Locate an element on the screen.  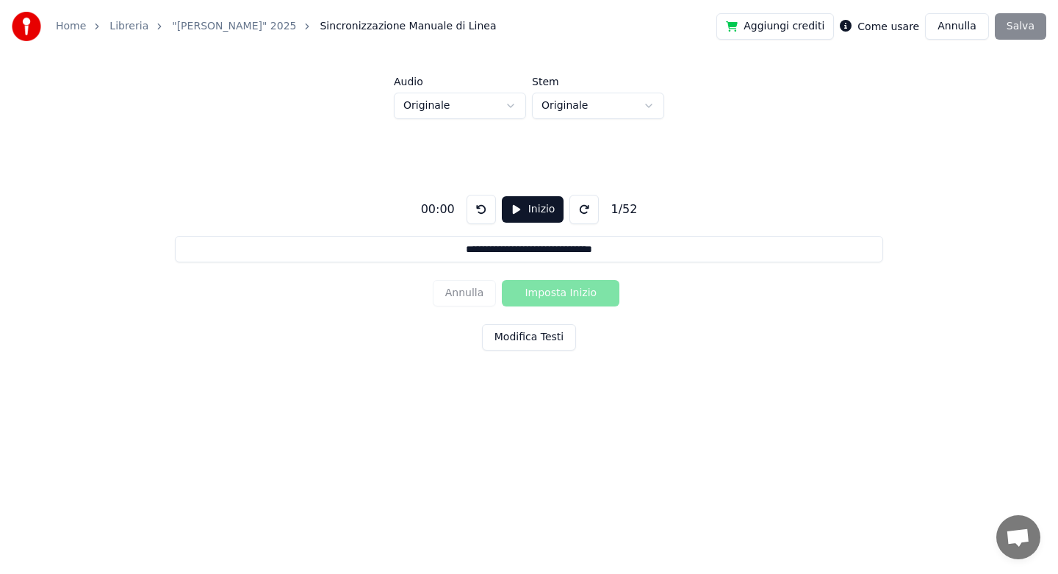
img: youka is located at coordinates (26, 26).